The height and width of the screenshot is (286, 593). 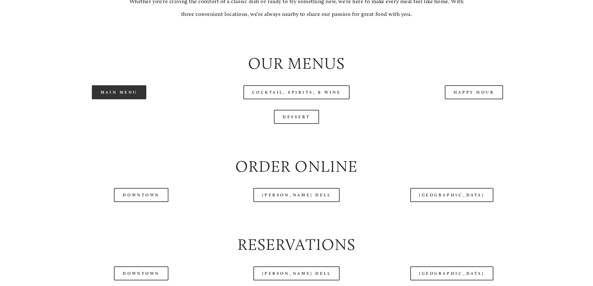 I want to click on a: Dessert, so click(x=296, y=117).